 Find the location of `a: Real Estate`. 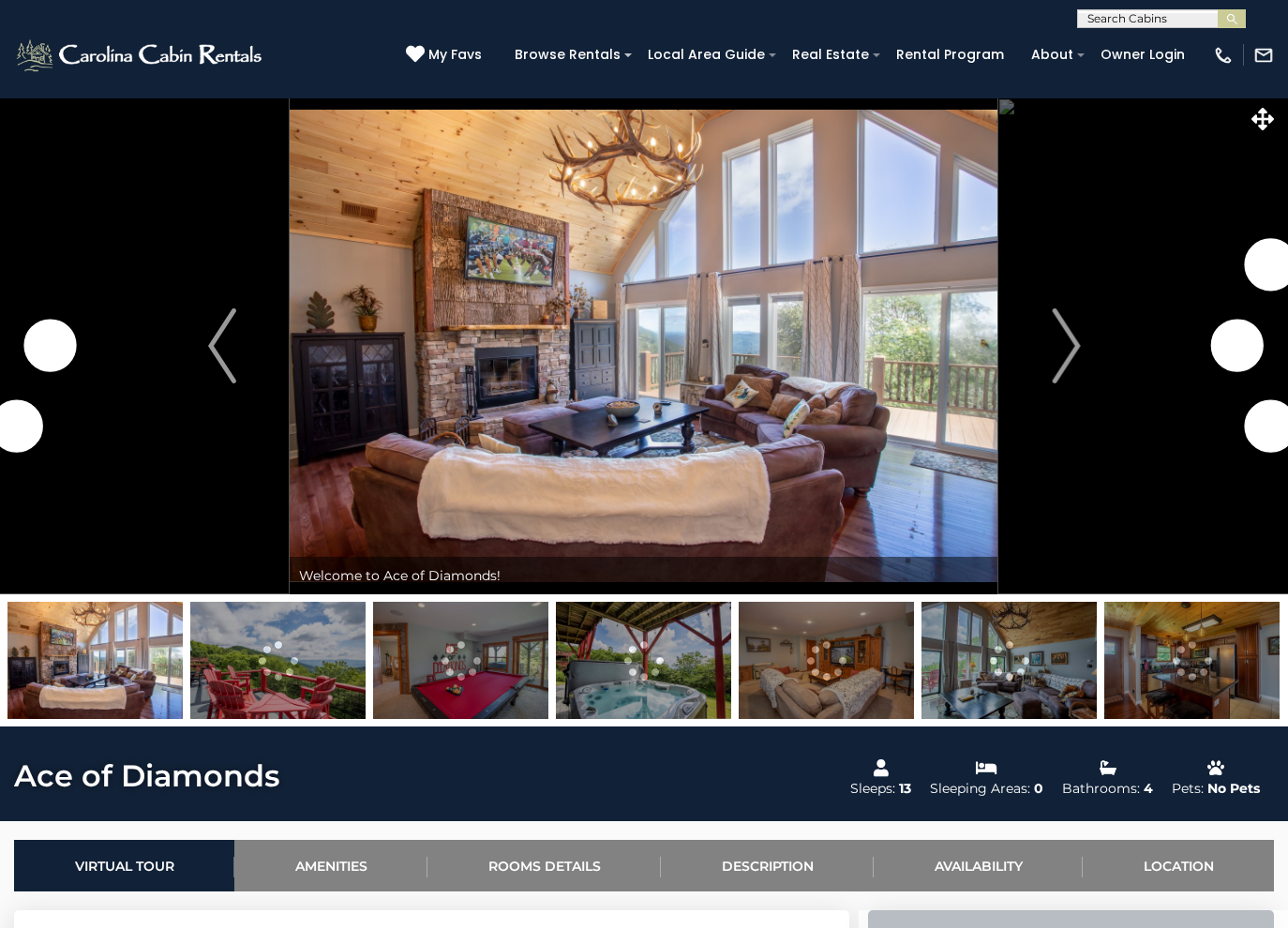

a: Real Estate is located at coordinates (830, 54).